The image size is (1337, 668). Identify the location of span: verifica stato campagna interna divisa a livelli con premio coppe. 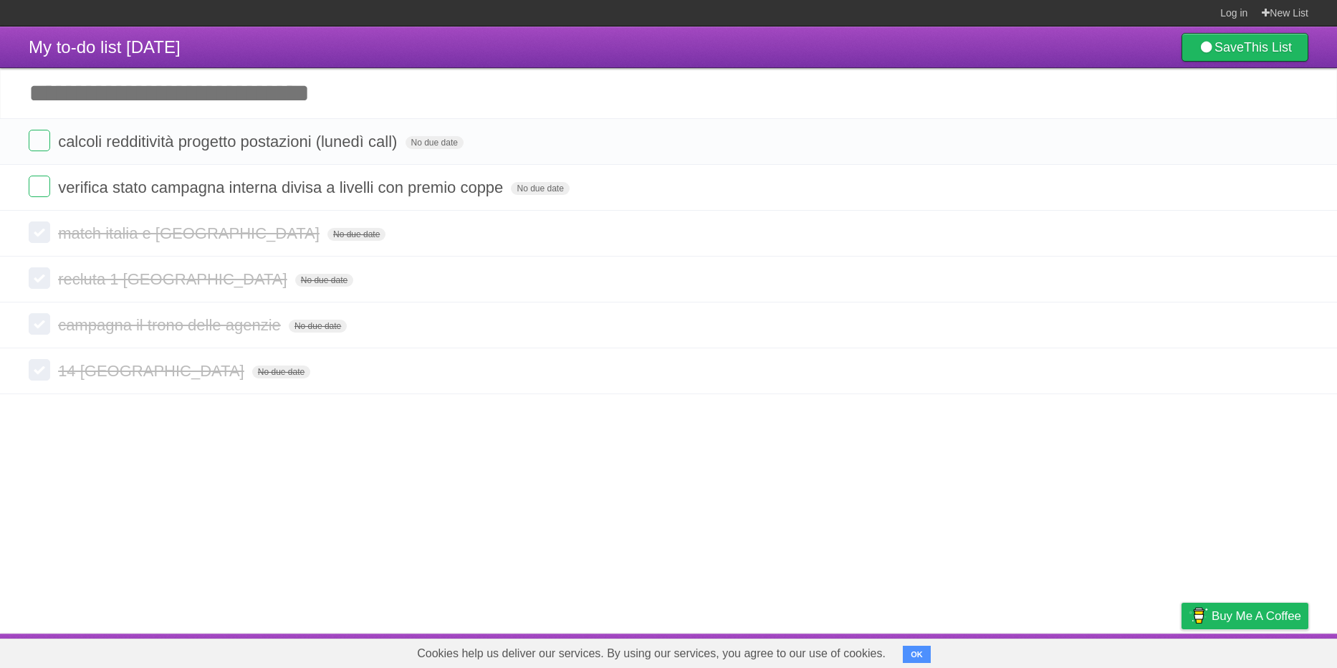
(282, 187).